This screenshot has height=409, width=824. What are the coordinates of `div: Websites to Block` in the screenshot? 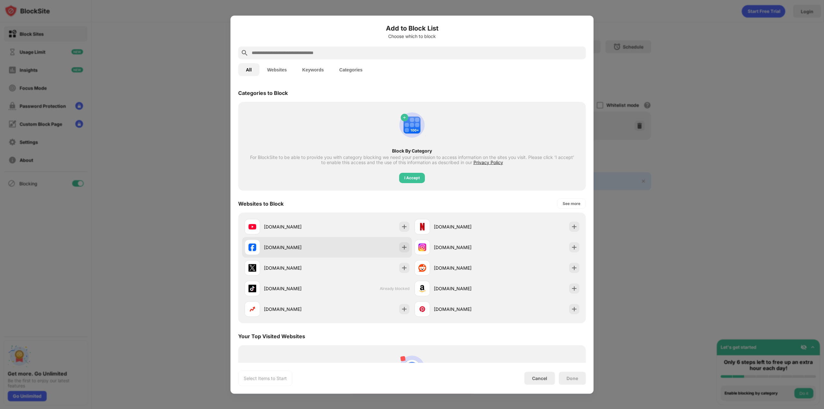 It's located at (261, 203).